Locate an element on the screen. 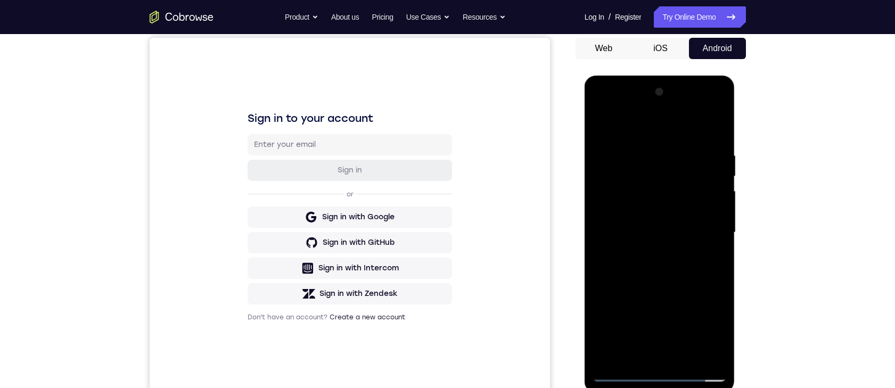  button: Product is located at coordinates (301, 17).